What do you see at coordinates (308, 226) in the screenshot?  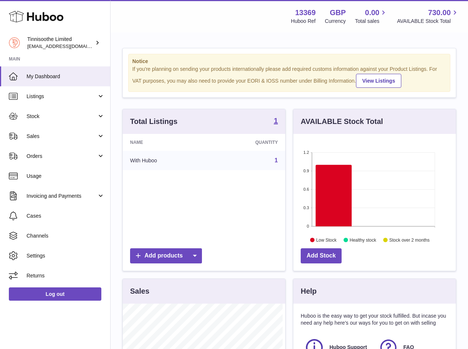 I see `text: 0` at bounding box center [308, 226].